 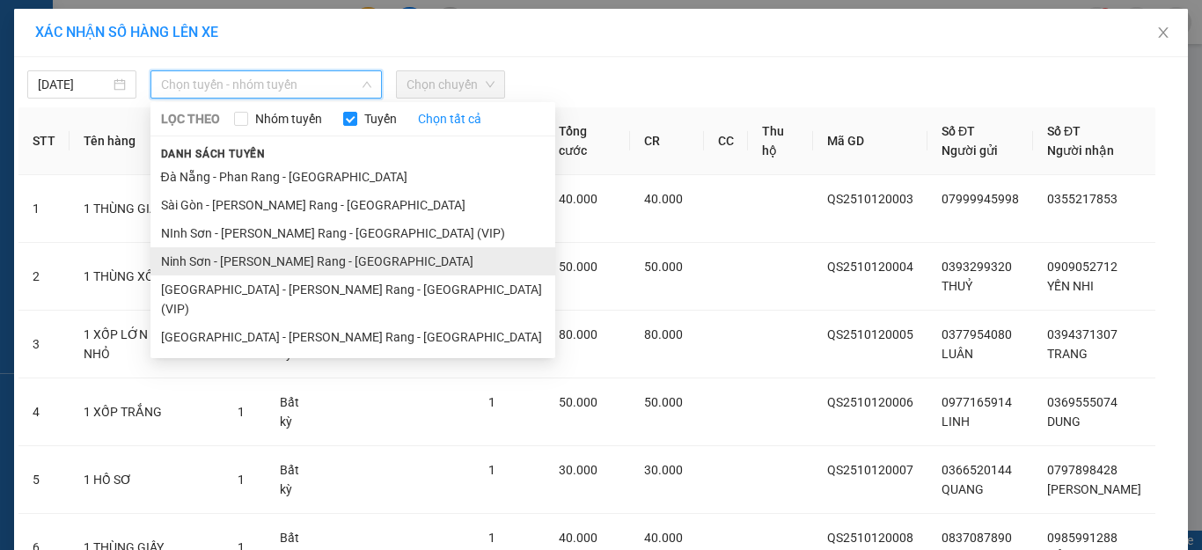 What do you see at coordinates (146, 344) in the screenshot?
I see `td: 1 XỐP LỚN + 1 XỐP NHỎ` at bounding box center [146, 344].